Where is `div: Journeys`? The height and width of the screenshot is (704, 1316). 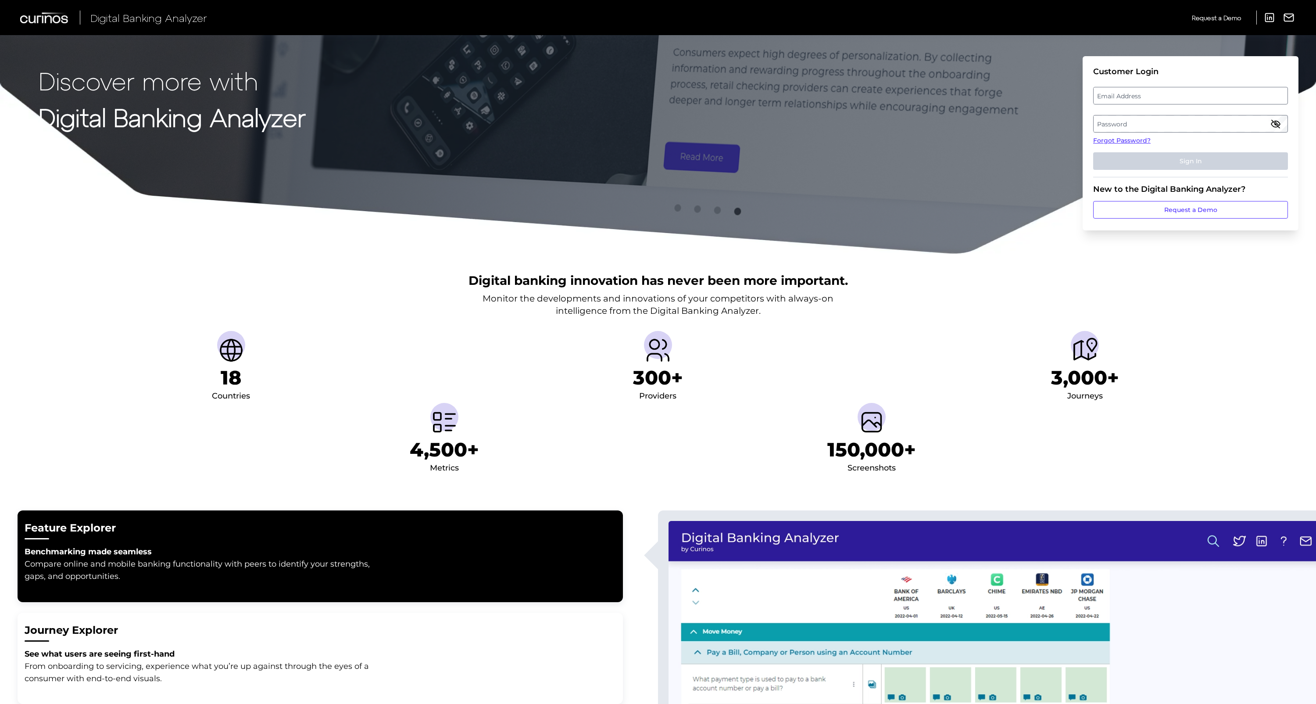
div: Journeys is located at coordinates (1085, 396).